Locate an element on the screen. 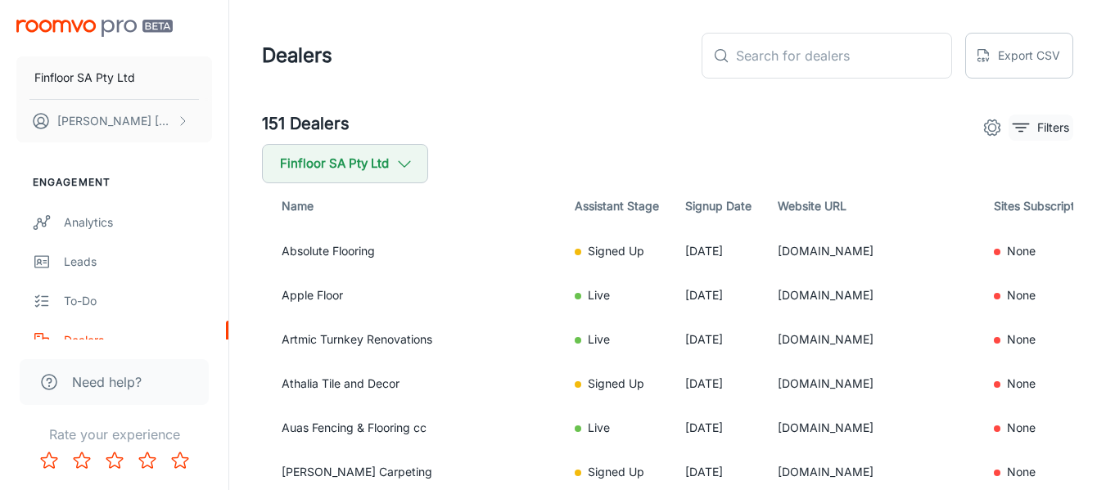 Image resolution: width=1106 pixels, height=490 pixels. td: Artmic Turnkey Renovations is located at coordinates (412, 340).